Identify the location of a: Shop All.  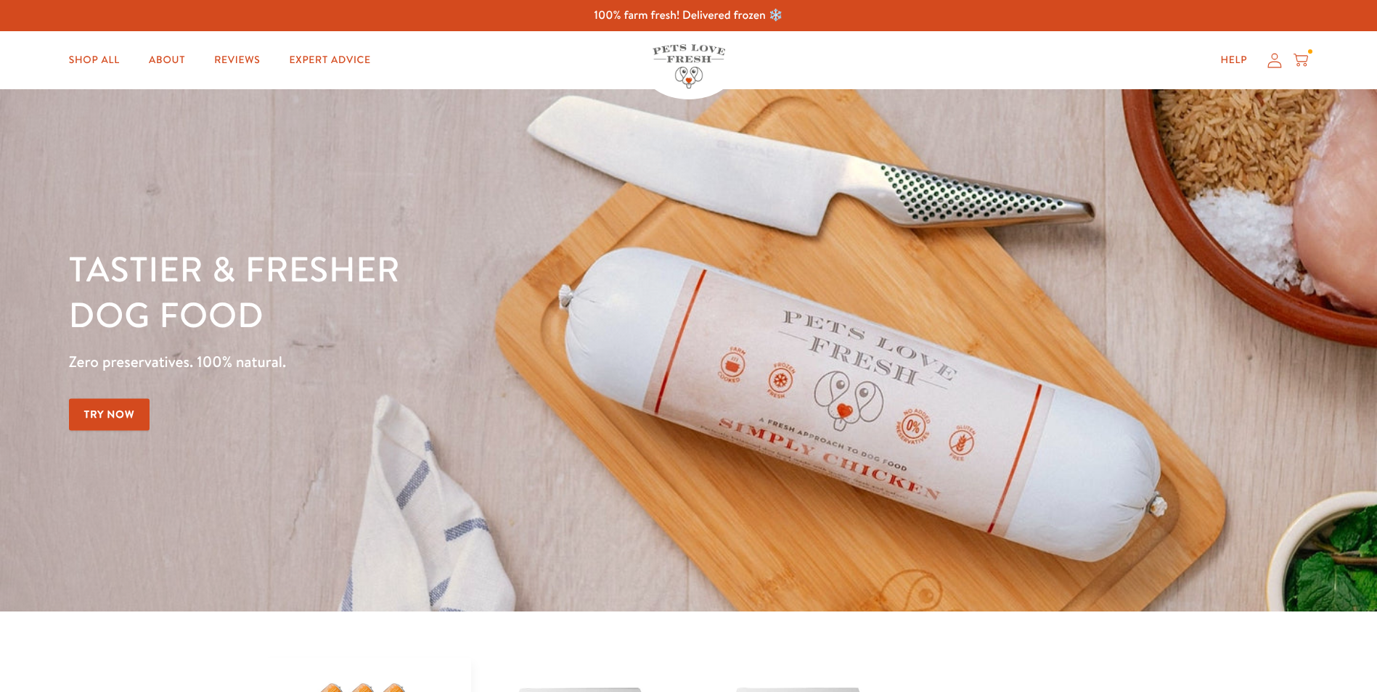
(94, 60).